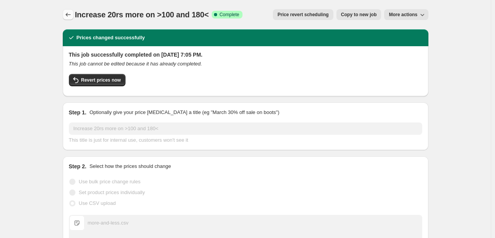 The height and width of the screenshot is (238, 495). I want to click on button: Copy to new job, so click(359, 15).